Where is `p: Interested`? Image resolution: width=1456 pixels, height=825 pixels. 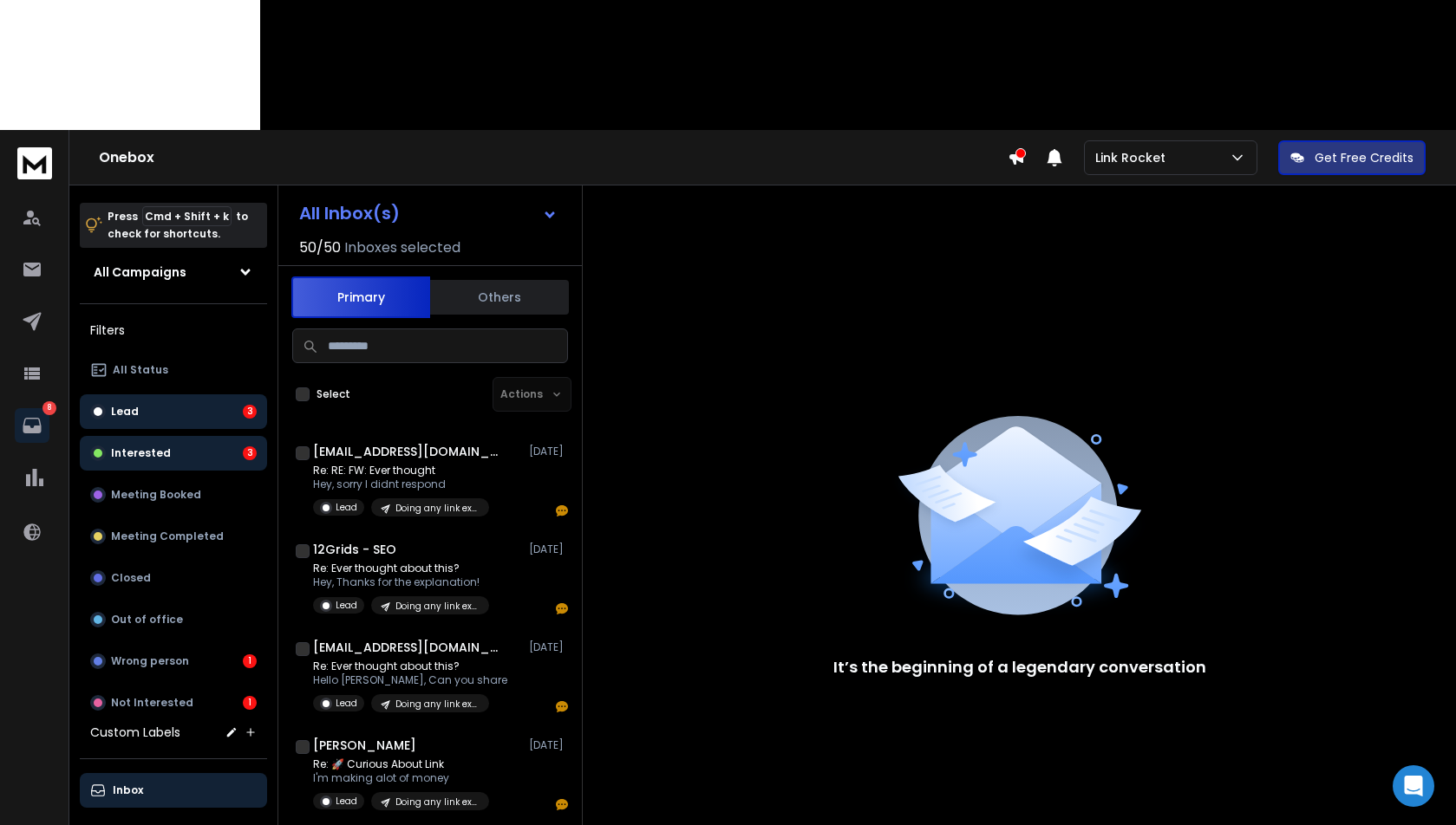 p: Interested is located at coordinates (141, 454).